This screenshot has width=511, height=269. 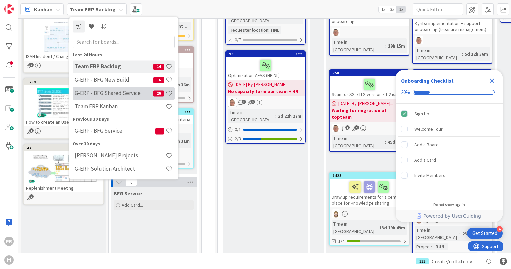 What do you see at coordinates (428, 129) in the screenshot?
I see `div: Welcome Tour` at bounding box center [428, 129].